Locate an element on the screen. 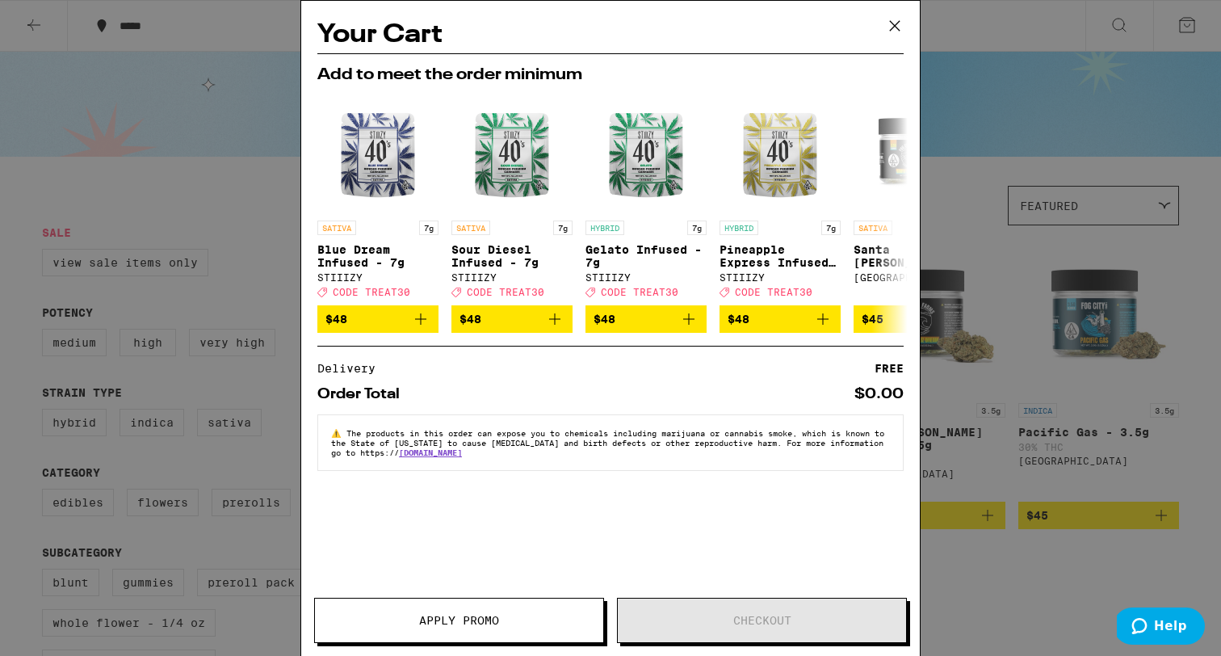 Image resolution: width=1221 pixels, height=656 pixels. div: Order Total is located at coordinates (364, 394).